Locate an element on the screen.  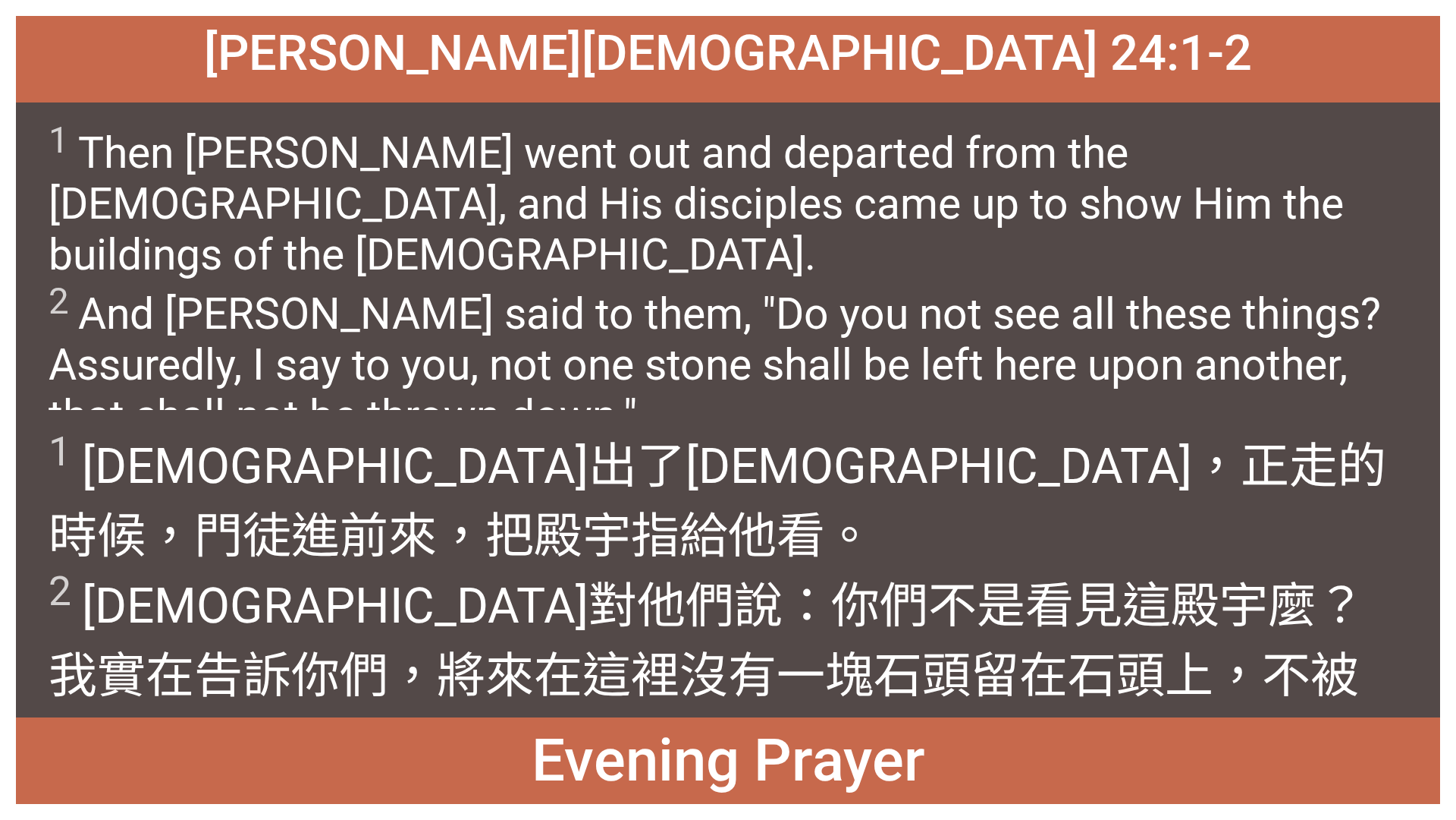
wg281: 告訴 is located at coordinates (704, 711).